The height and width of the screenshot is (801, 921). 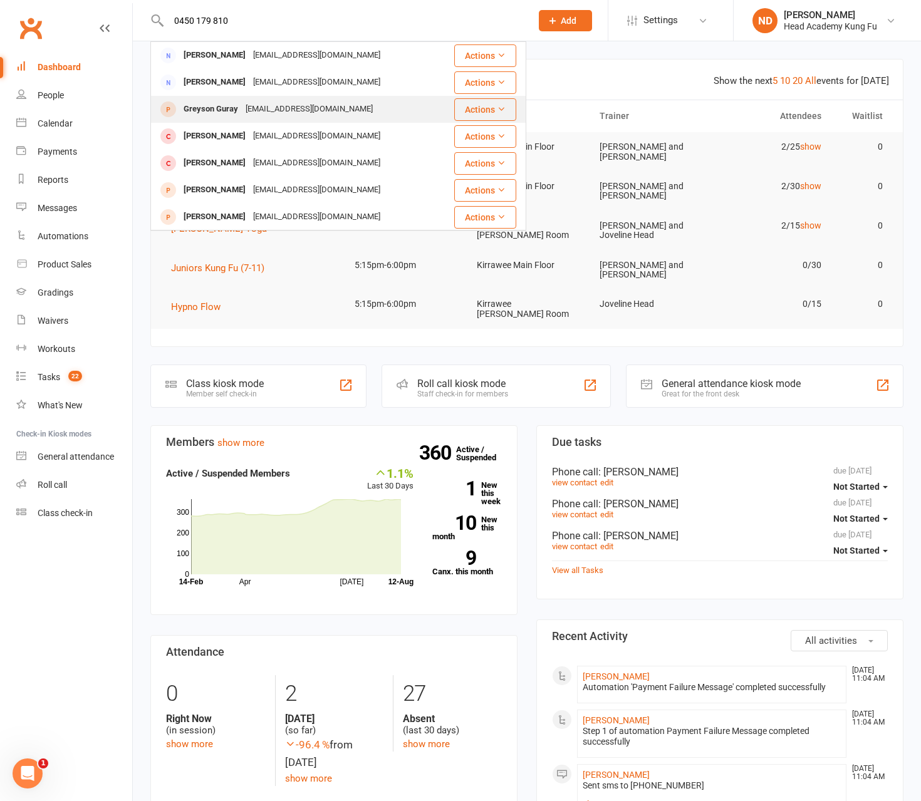 What do you see at coordinates (55, 293) in the screenshot?
I see `div: Gradings` at bounding box center [55, 293].